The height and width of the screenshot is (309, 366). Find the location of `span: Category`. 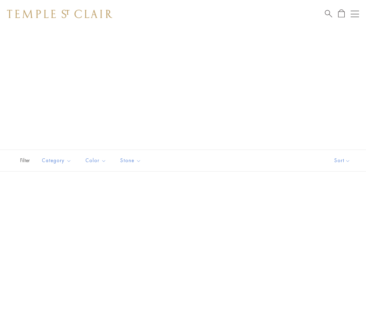

span: Category is located at coordinates (57, 161).